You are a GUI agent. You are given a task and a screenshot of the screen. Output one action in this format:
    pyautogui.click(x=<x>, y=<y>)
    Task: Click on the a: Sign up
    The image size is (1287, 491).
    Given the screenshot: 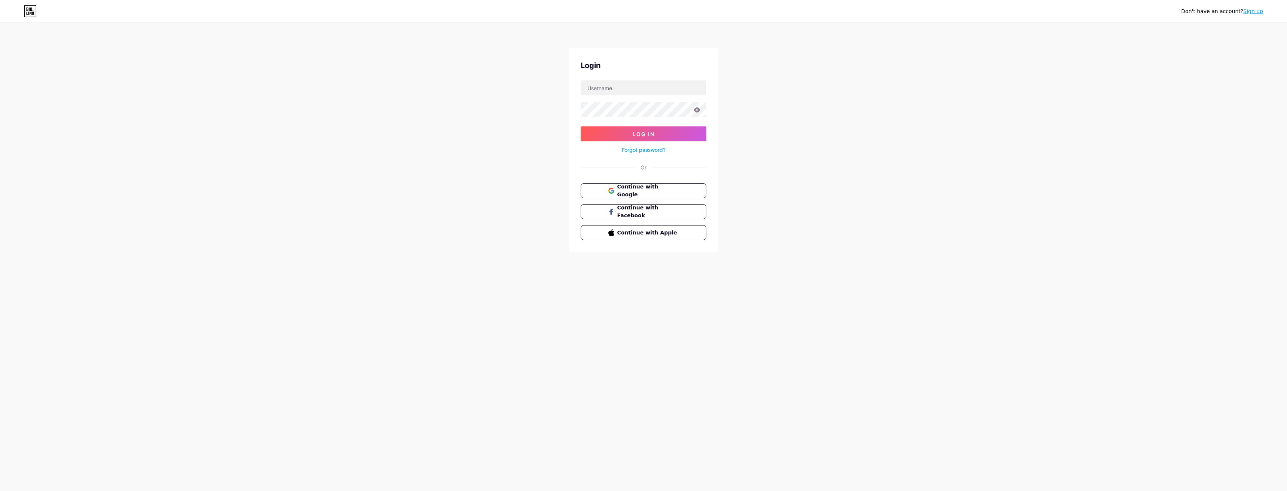 What is the action you would take?
    pyautogui.click(x=1253, y=11)
    